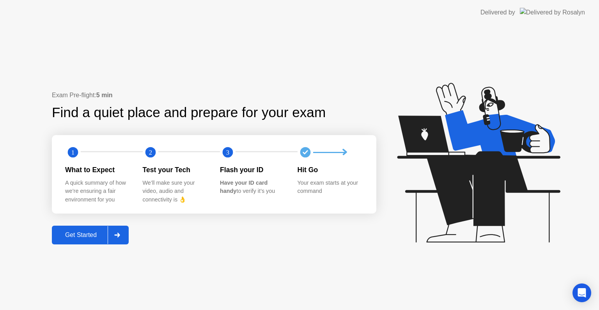 The image size is (599, 310). I want to click on div: Flash your ID, so click(252, 170).